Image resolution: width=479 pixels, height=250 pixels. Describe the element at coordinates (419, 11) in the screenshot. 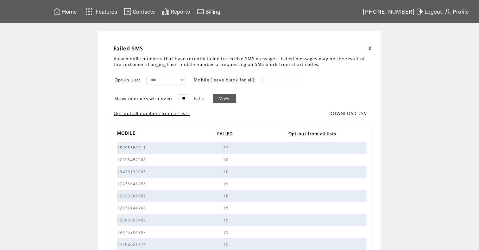

I see `img: exit.svg` at that location.